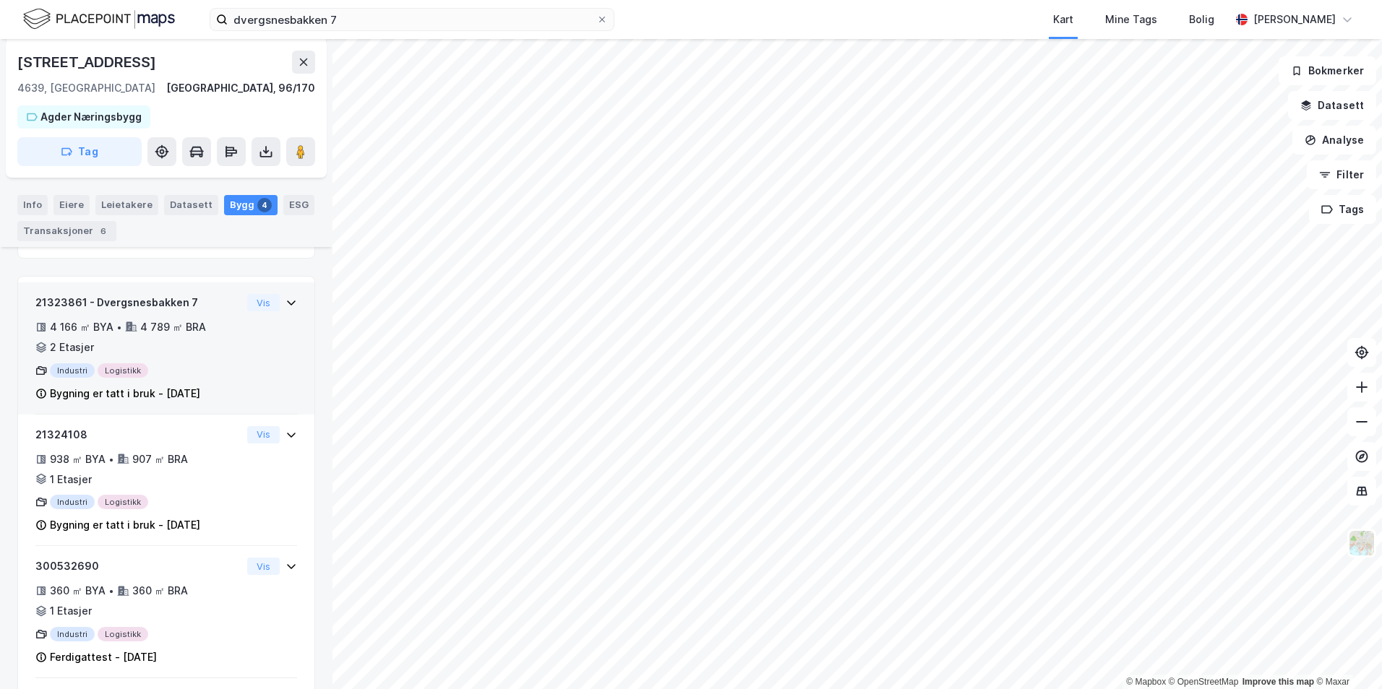  I want to click on div: Agder Næringsbygg, so click(91, 117).